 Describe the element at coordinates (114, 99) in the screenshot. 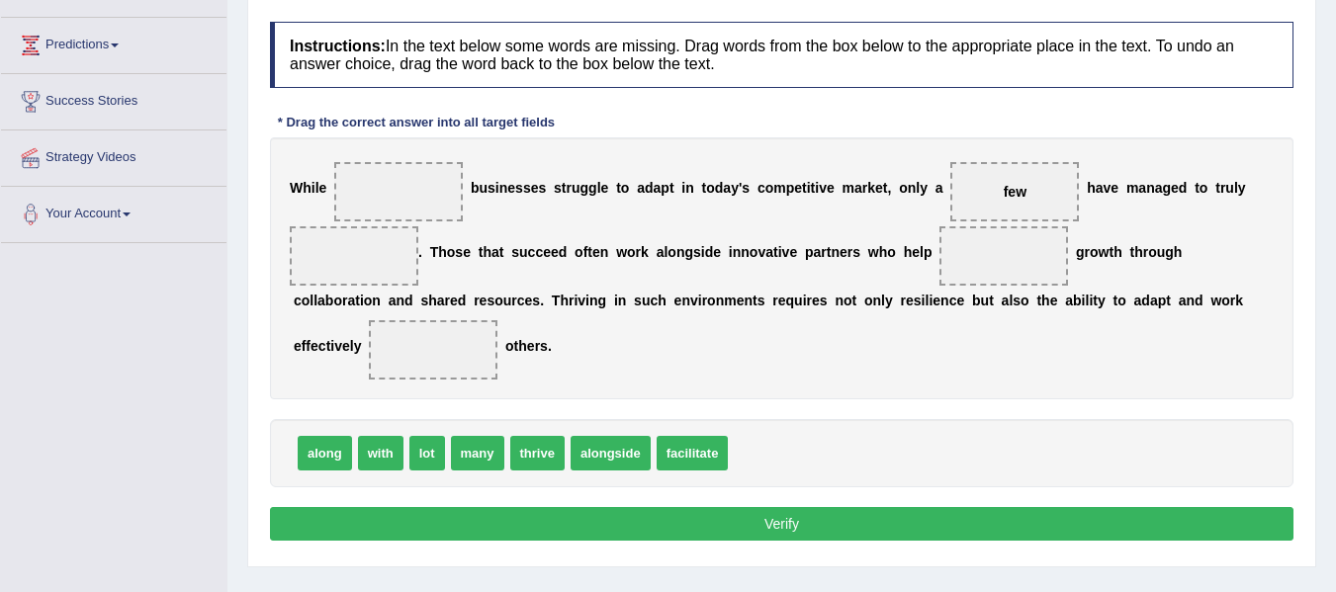

I see `a: Success Stories` at that location.